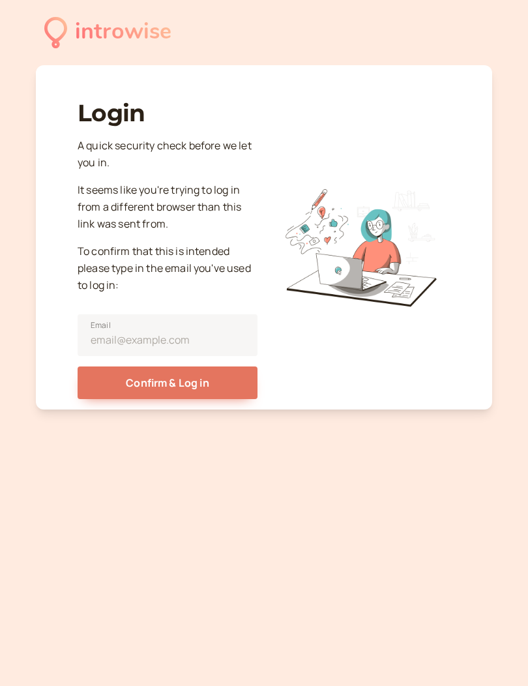  Describe the element at coordinates (167, 335) in the screenshot. I see `input: Email` at that location.